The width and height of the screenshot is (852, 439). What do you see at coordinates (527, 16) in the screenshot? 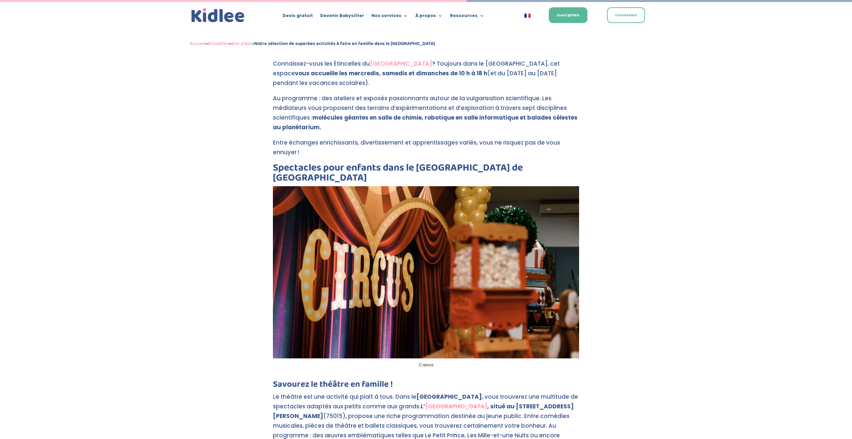
I see `img: Français` at bounding box center [527, 16].